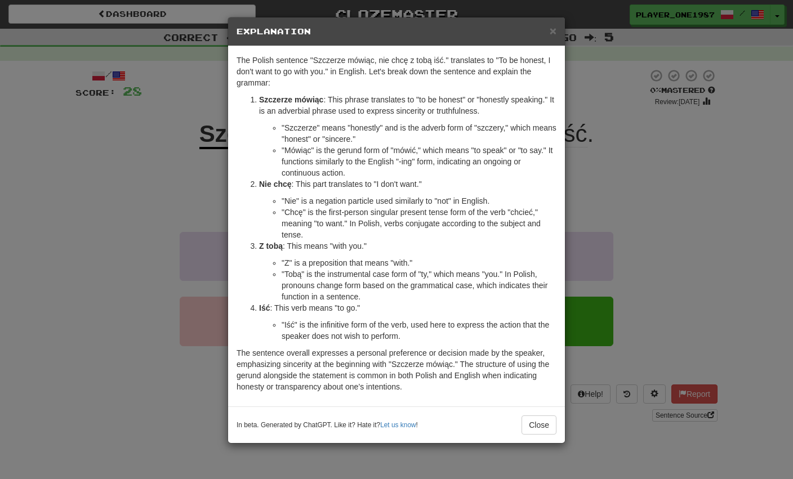 The height and width of the screenshot is (479, 793). What do you see at coordinates (408, 105) in the screenshot?
I see `p: : This phrase translates to "to be honest" or "honestly speaking." It is an adverbial phrase used...` at bounding box center [408, 105].